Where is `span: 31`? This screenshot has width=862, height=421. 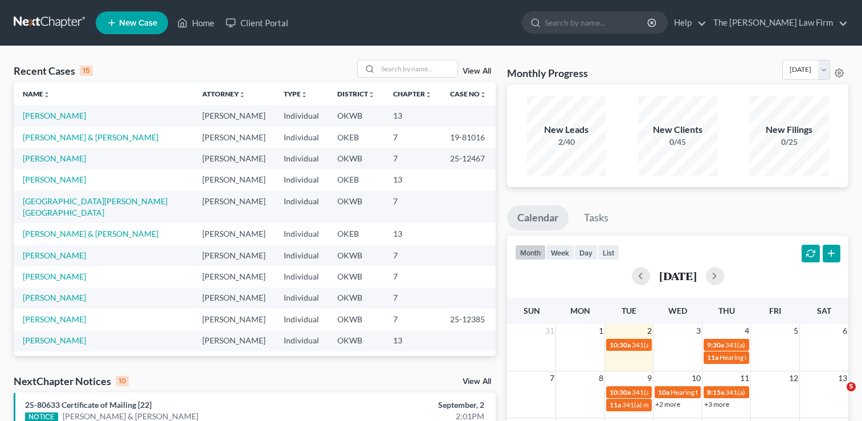
span: 31 is located at coordinates (550, 331).